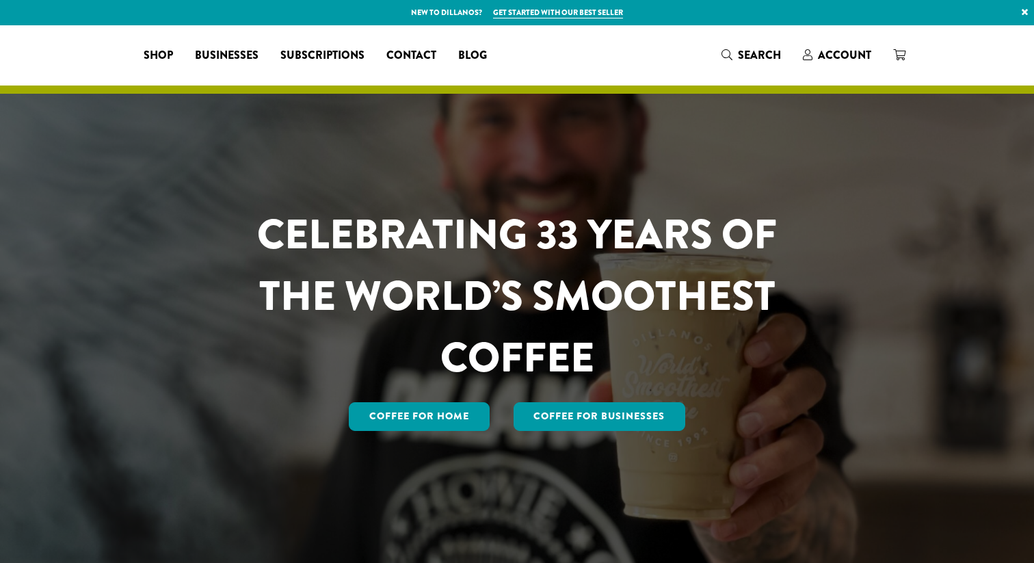 This screenshot has height=563, width=1034. I want to click on span: Shop, so click(158, 55).